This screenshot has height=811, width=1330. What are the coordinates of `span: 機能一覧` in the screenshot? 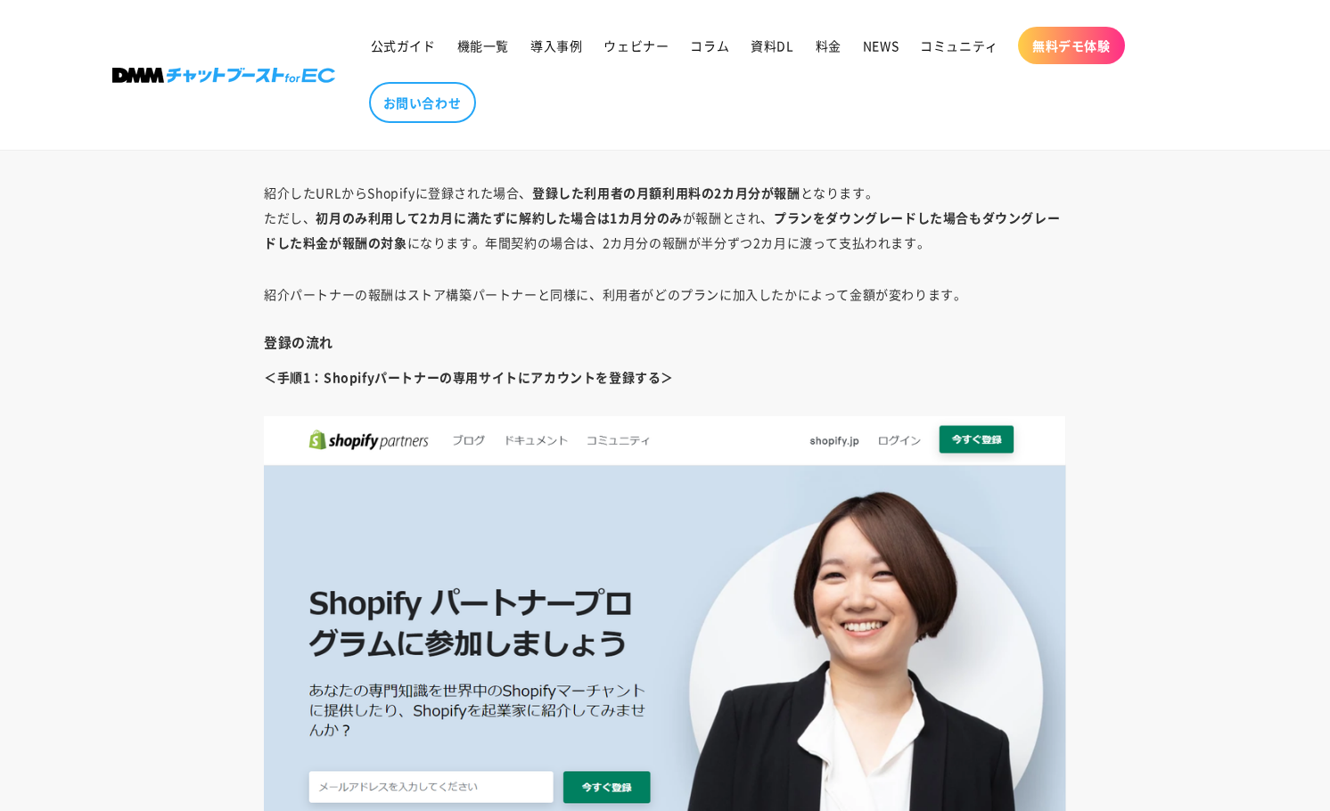 It's located at (483, 45).